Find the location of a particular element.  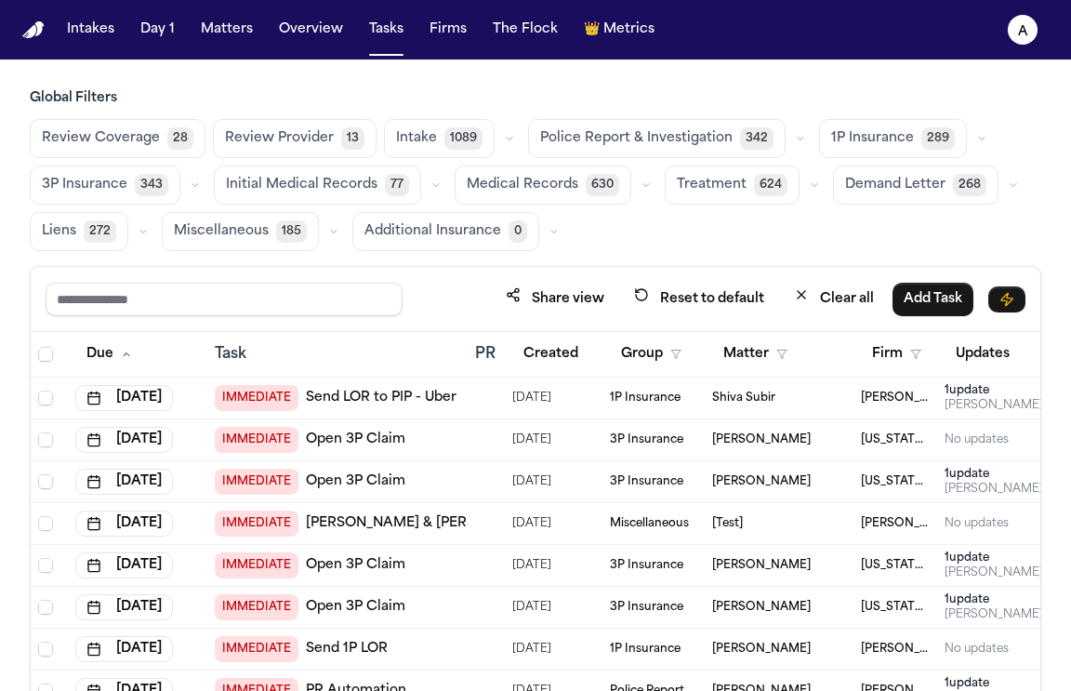

span: Review Provider is located at coordinates (279, 139).